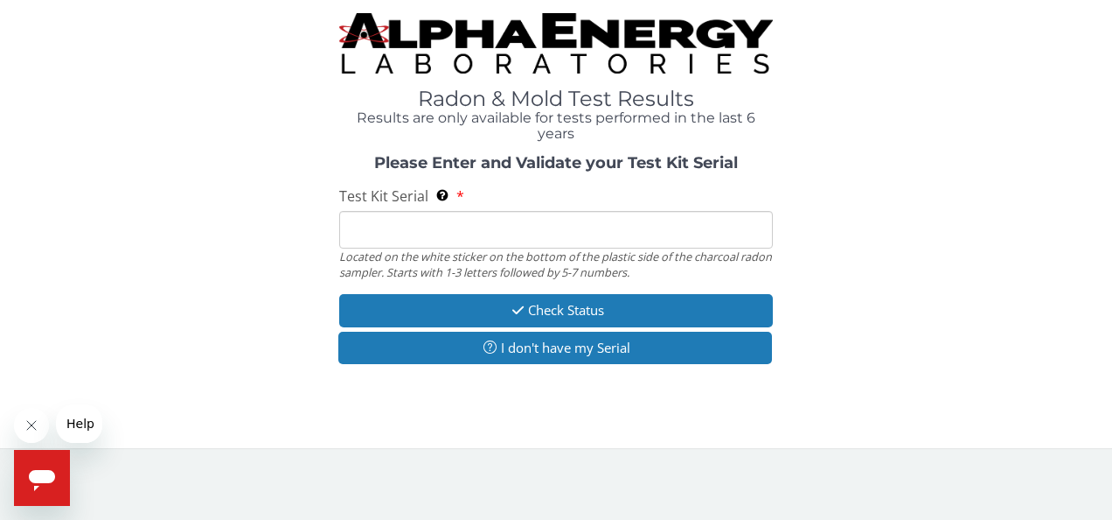 This screenshot has height=520, width=1112. Describe the element at coordinates (556, 99) in the screenshot. I see `h1: Radon & Mold Test Results` at that location.